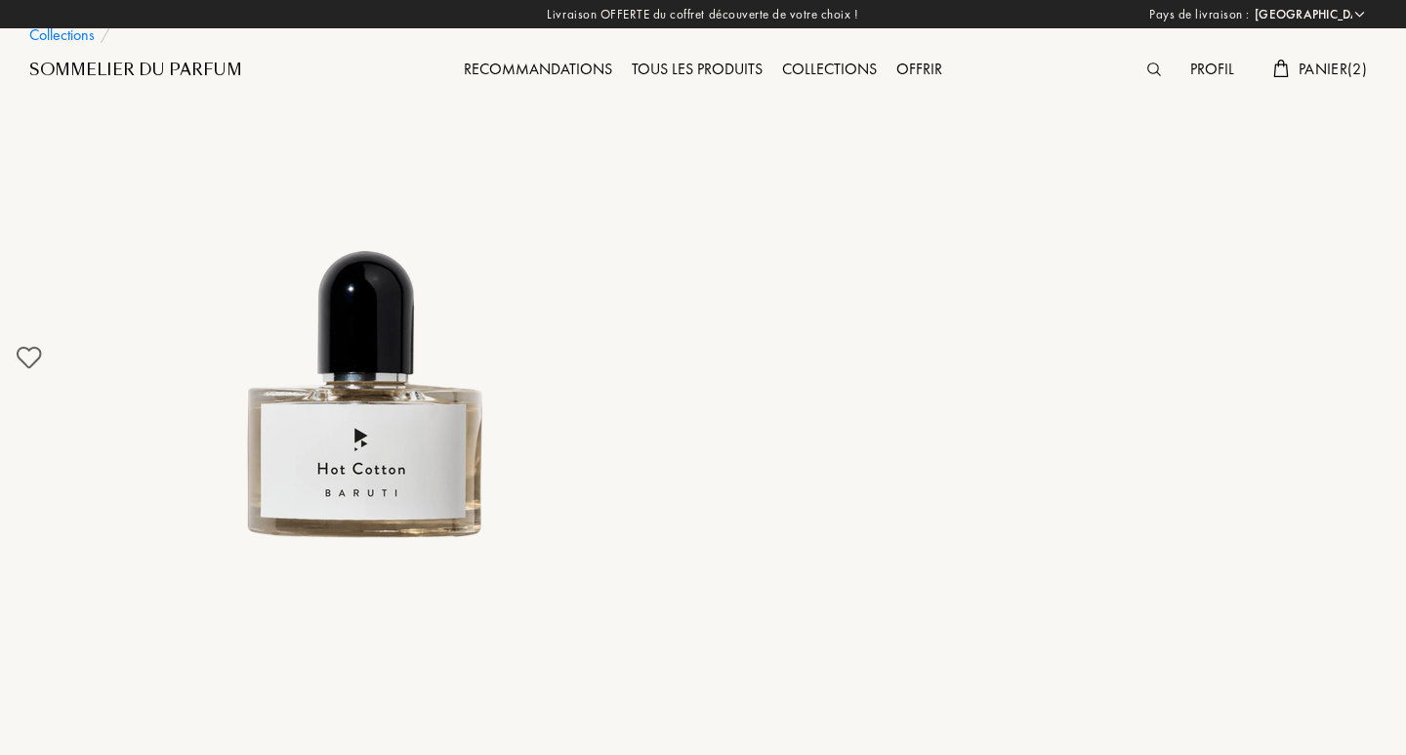  What do you see at coordinates (697, 70) in the screenshot?
I see `div: Tous les produits` at bounding box center [697, 70].